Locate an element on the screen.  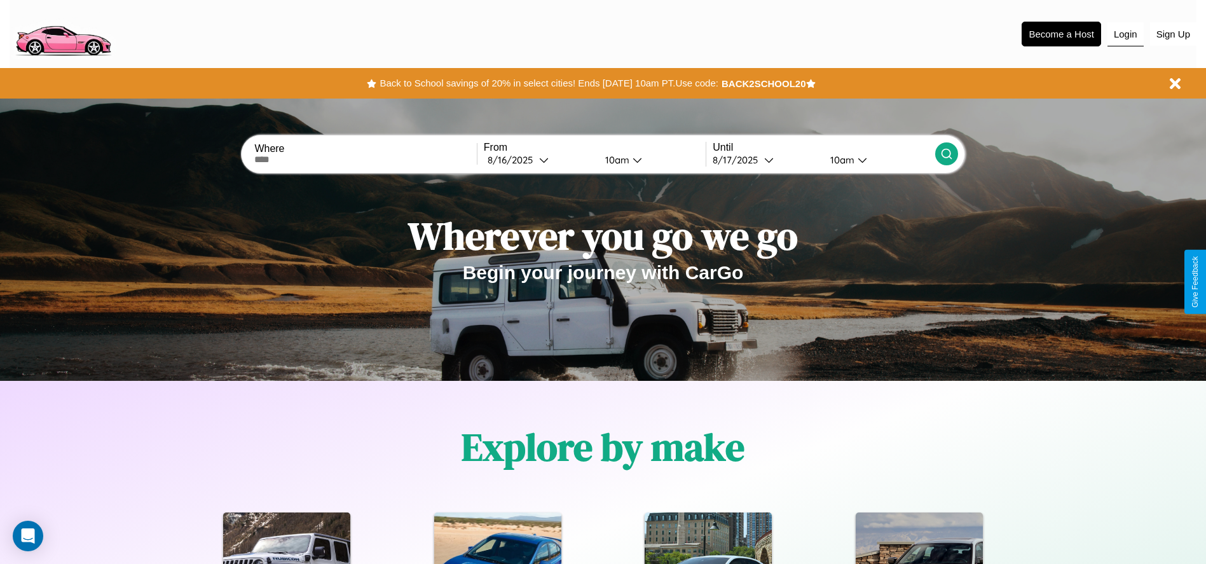
label: From is located at coordinates (594, 148).